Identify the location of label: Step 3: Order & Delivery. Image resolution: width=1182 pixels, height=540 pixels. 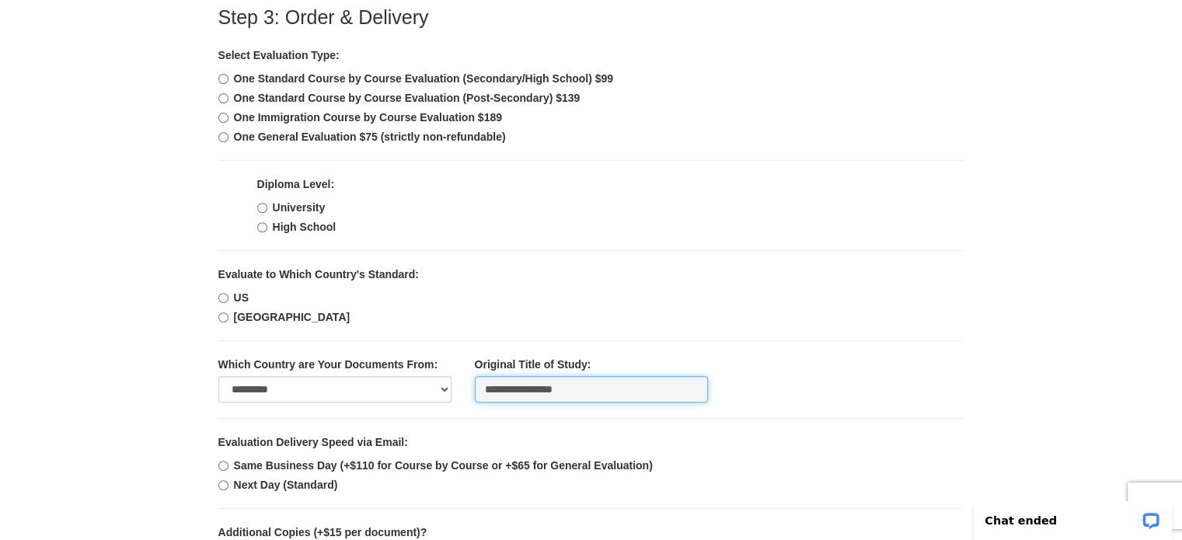
(323, 18).